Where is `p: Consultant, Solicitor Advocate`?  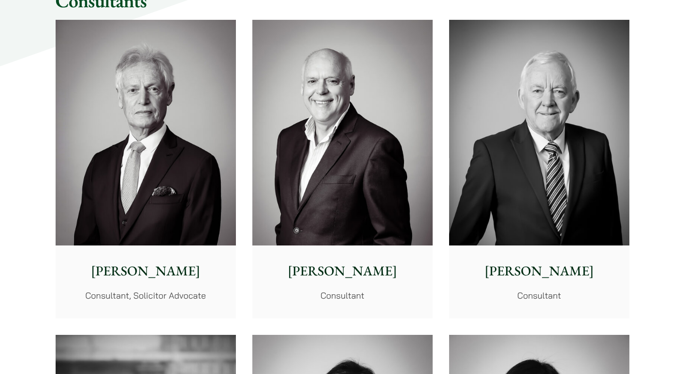
p: Consultant, Solicitor Advocate is located at coordinates (146, 295).